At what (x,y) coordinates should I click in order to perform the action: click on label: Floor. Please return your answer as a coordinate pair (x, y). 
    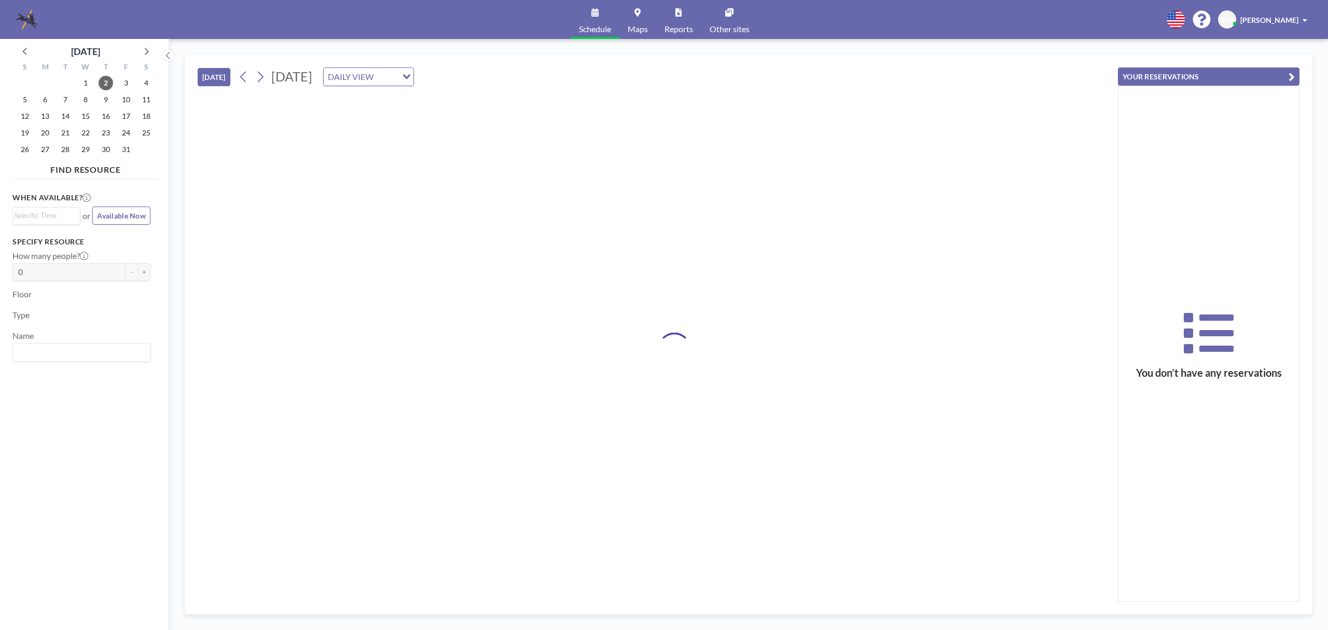
    Looking at the image, I should click on (22, 294).